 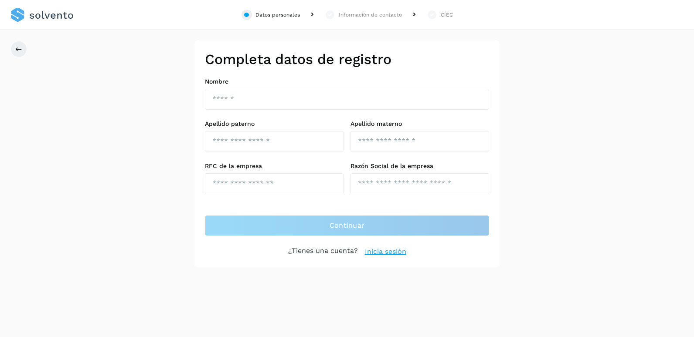 What do you see at coordinates (447, 15) in the screenshot?
I see `div: CIEC` at bounding box center [447, 15].